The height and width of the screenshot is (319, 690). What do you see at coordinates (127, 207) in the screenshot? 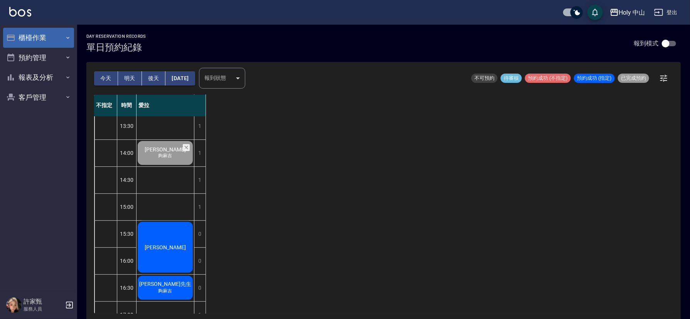
I see `div: 15:00` at bounding box center [127, 207].